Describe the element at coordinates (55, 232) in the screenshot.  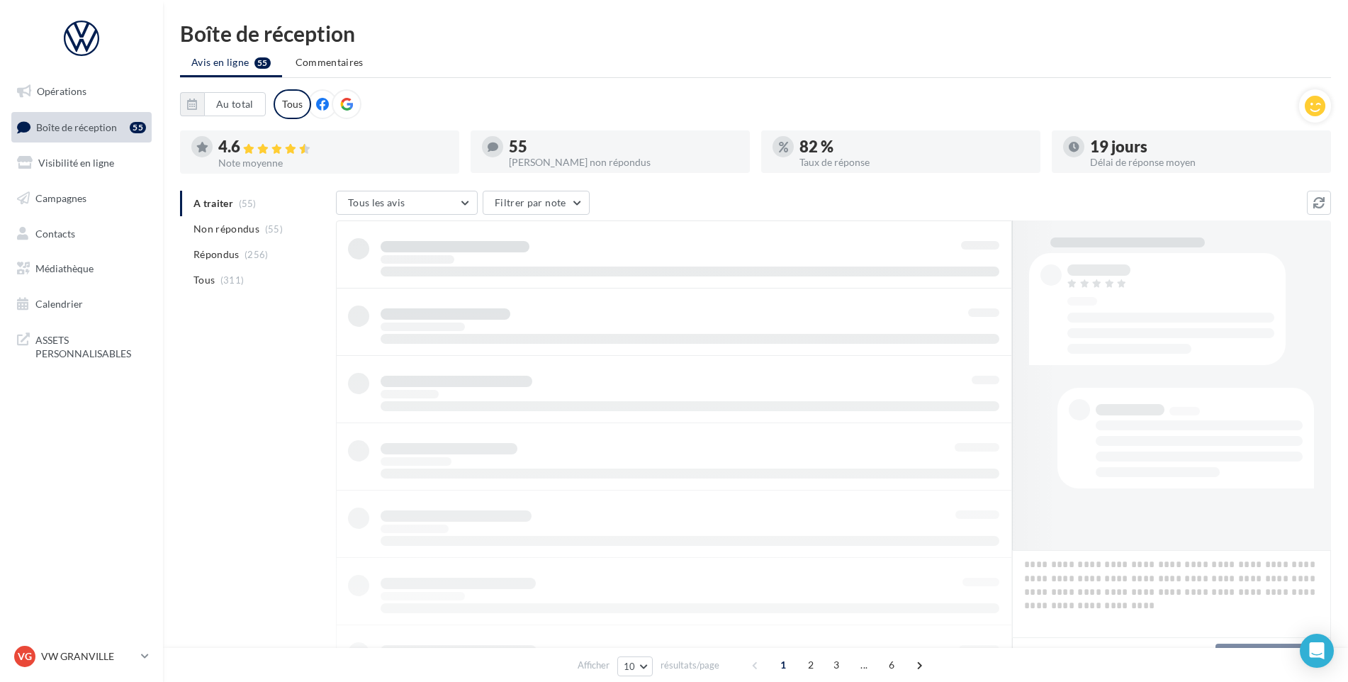
I see `span: Contacts` at that location.